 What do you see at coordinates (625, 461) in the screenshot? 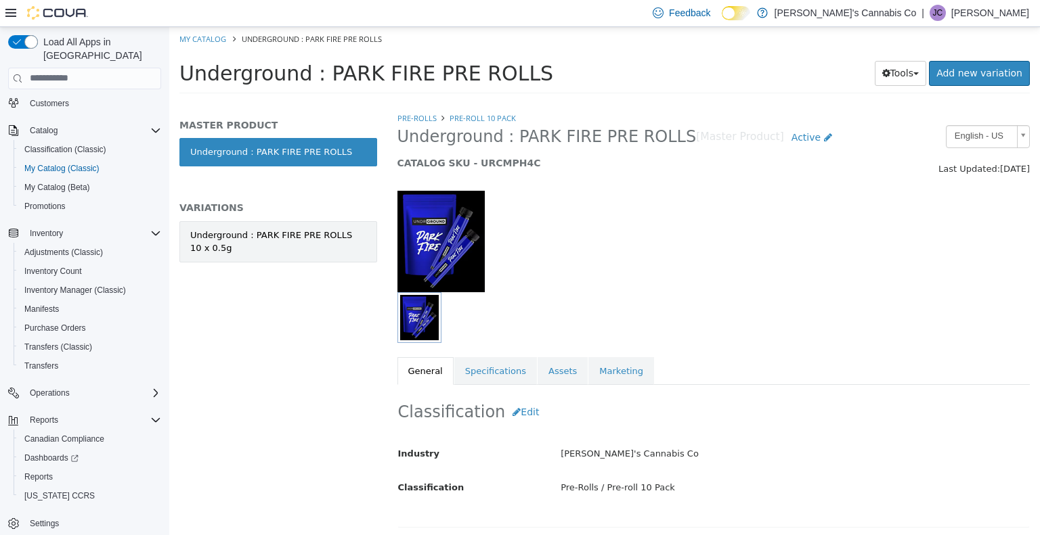
I see `div: Pre-Rolls / Pre-roll 10 Pack` at bounding box center [625, 461].